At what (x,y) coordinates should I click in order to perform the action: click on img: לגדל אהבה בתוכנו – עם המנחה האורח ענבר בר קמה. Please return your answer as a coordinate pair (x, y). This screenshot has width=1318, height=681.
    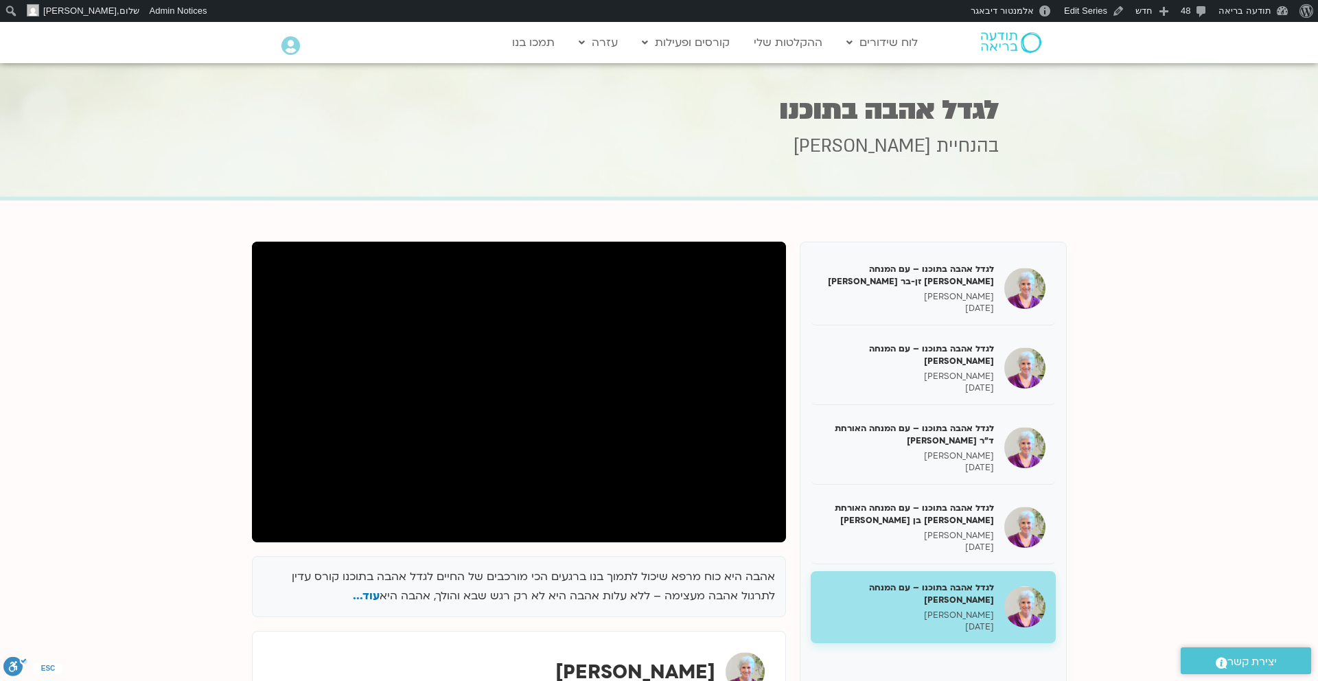
    Looking at the image, I should click on (1025, 368).